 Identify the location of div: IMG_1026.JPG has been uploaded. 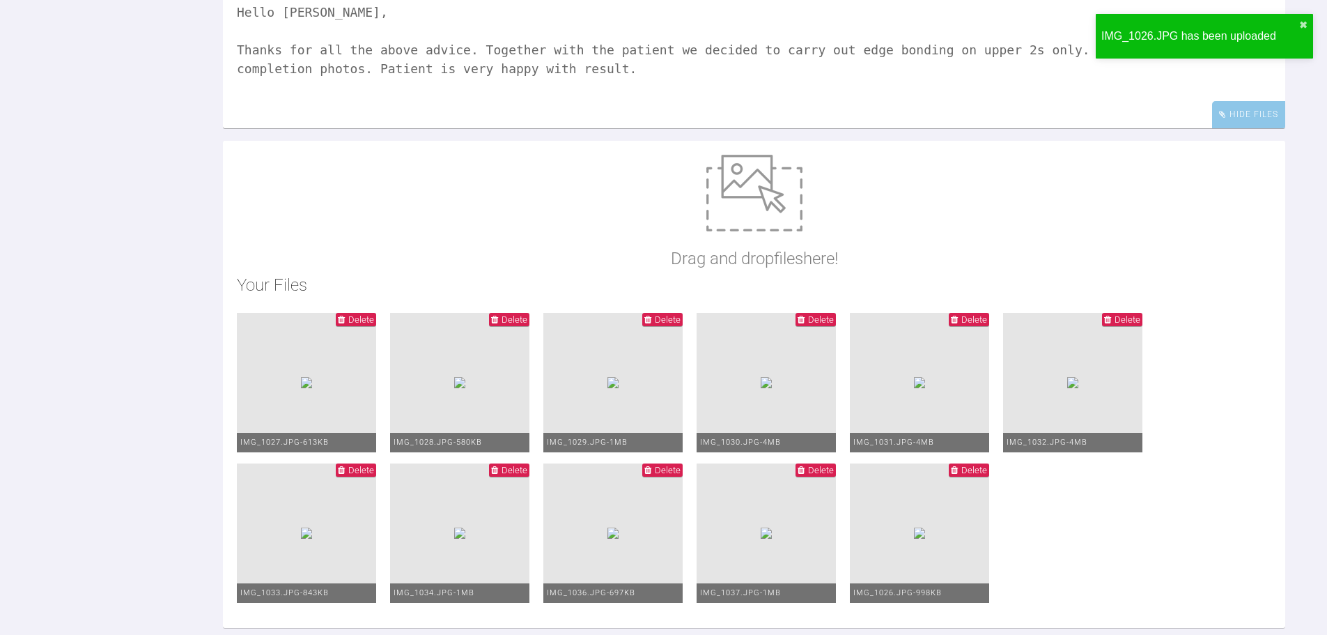
(1200, 36).